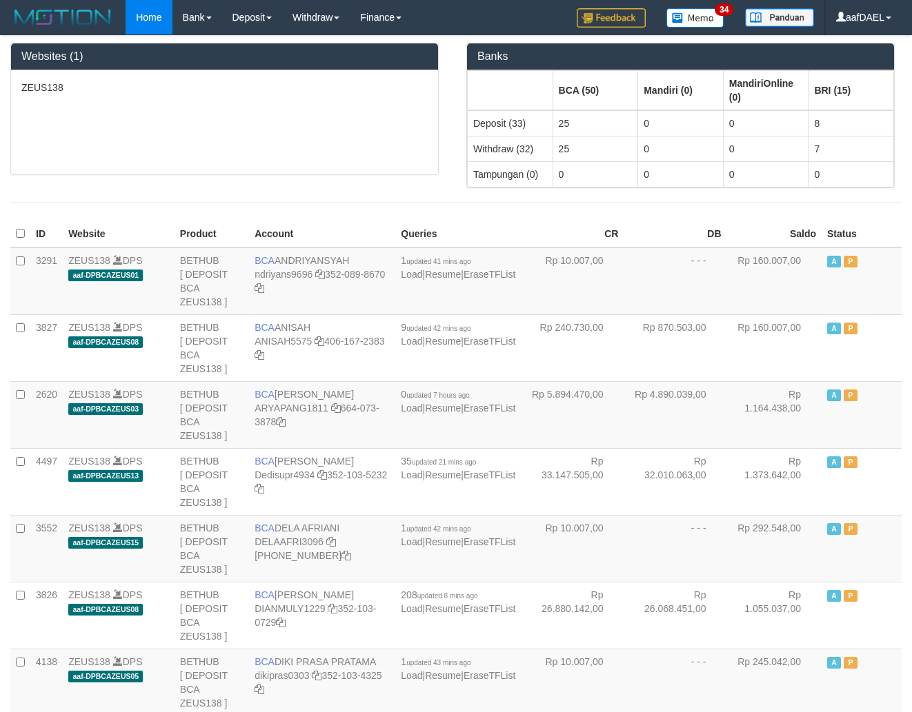 This screenshot has height=712, width=912. What do you see at coordinates (675, 348) in the screenshot?
I see `td: Rp 870.503,00` at bounding box center [675, 348].